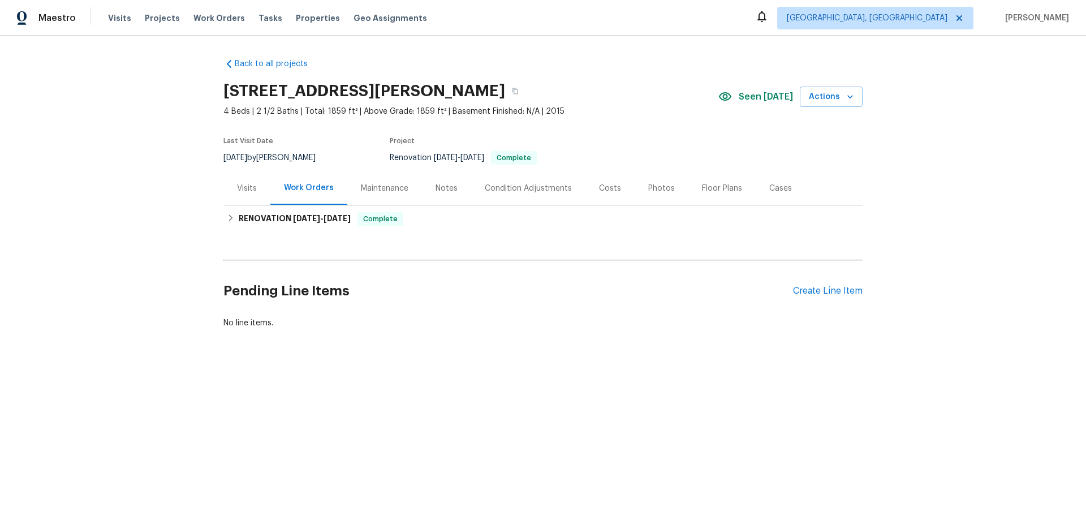 The width and height of the screenshot is (1086, 520). I want to click on span: Maestro, so click(57, 18).